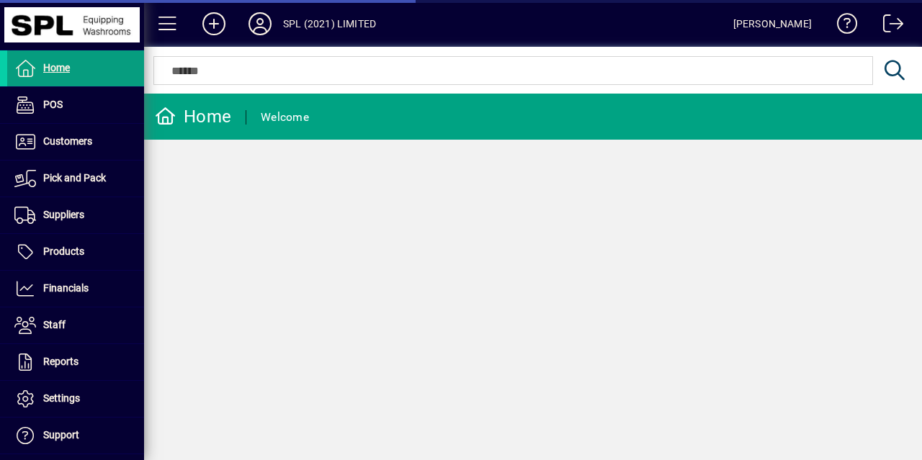  What do you see at coordinates (61, 435) in the screenshot?
I see `span: Support` at bounding box center [61, 435].